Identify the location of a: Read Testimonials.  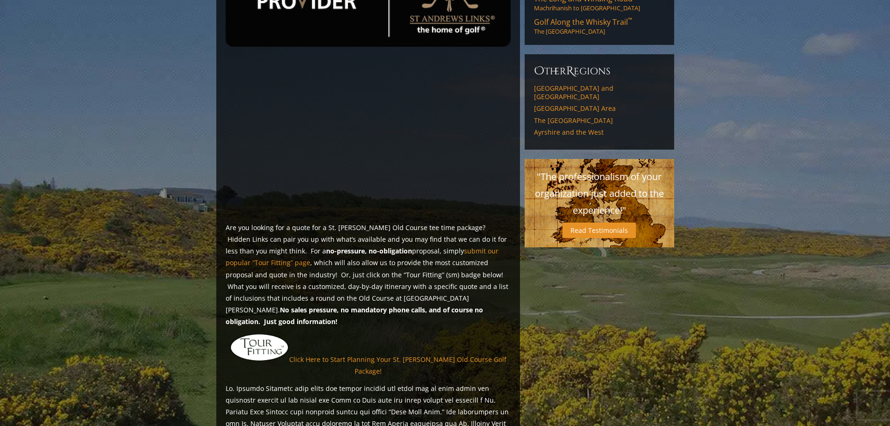
(599, 230).